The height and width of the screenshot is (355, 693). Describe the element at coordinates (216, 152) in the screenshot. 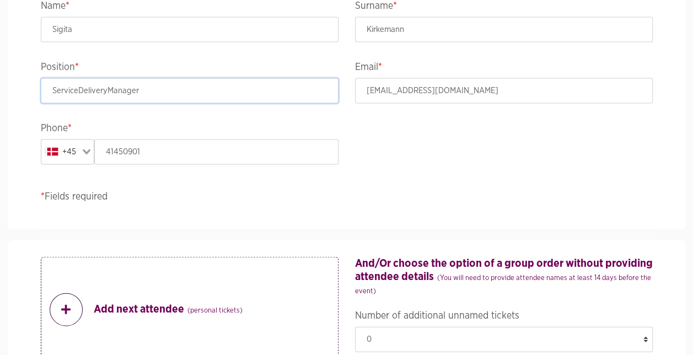

I see `input: Phone` at that location.